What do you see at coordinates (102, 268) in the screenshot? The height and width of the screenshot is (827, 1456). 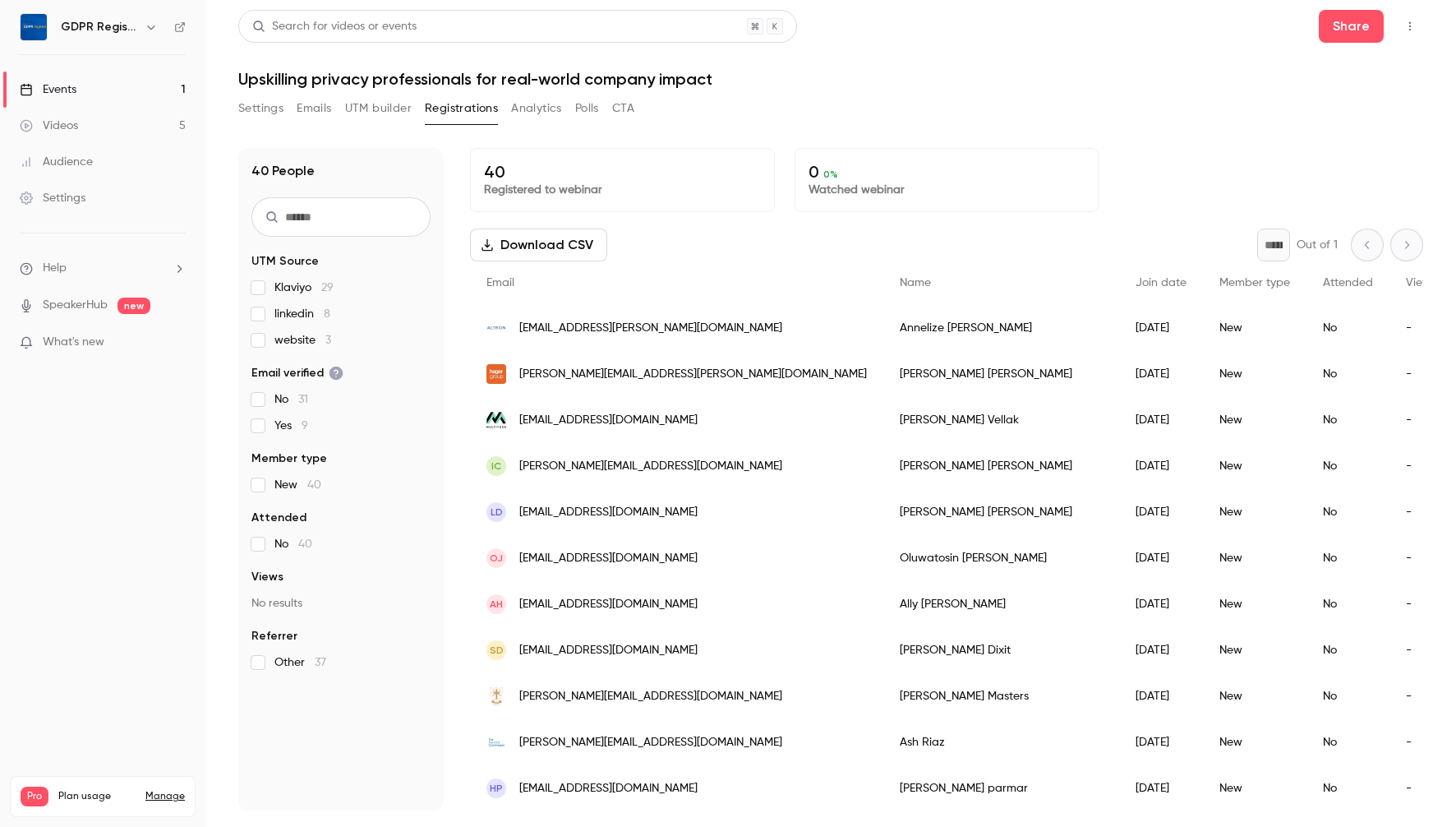 I see `li: help-dropdown-opener` at bounding box center [102, 268].